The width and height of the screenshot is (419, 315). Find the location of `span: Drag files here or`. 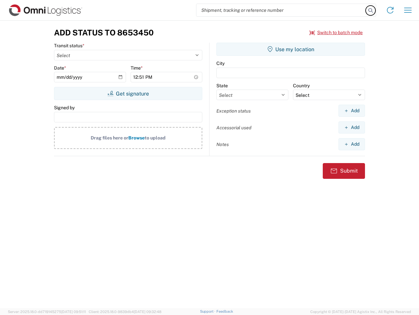

span: Drag files here or is located at coordinates (109, 138).